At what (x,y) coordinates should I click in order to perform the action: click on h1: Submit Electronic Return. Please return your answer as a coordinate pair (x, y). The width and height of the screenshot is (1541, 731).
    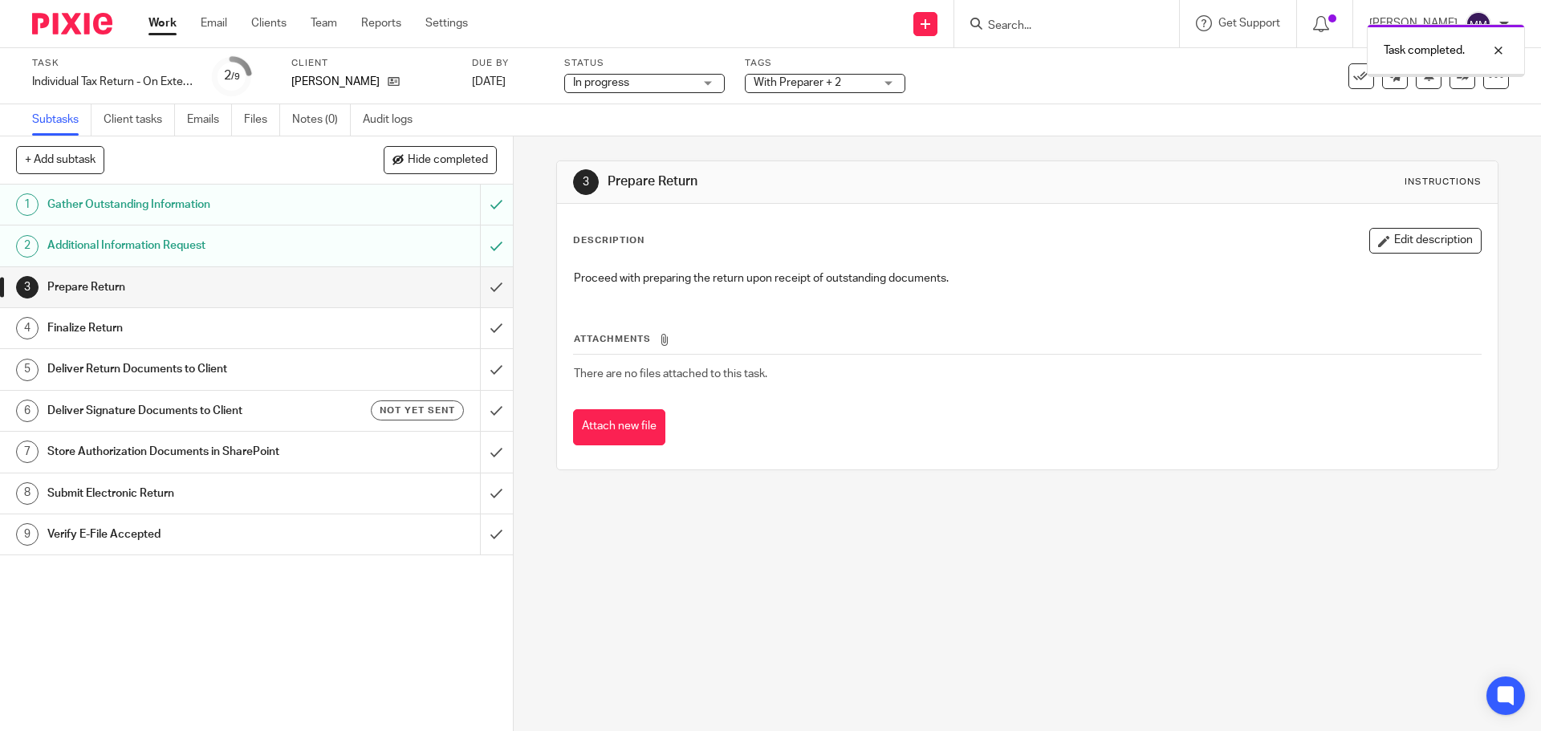
    Looking at the image, I should click on (186, 494).